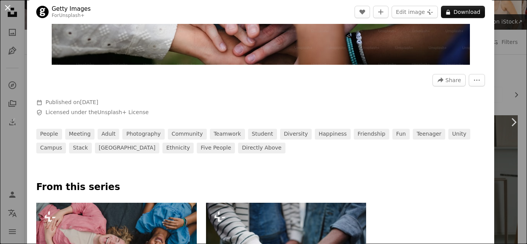  What do you see at coordinates (477, 80) in the screenshot?
I see `button: More Actions` at bounding box center [477, 80].